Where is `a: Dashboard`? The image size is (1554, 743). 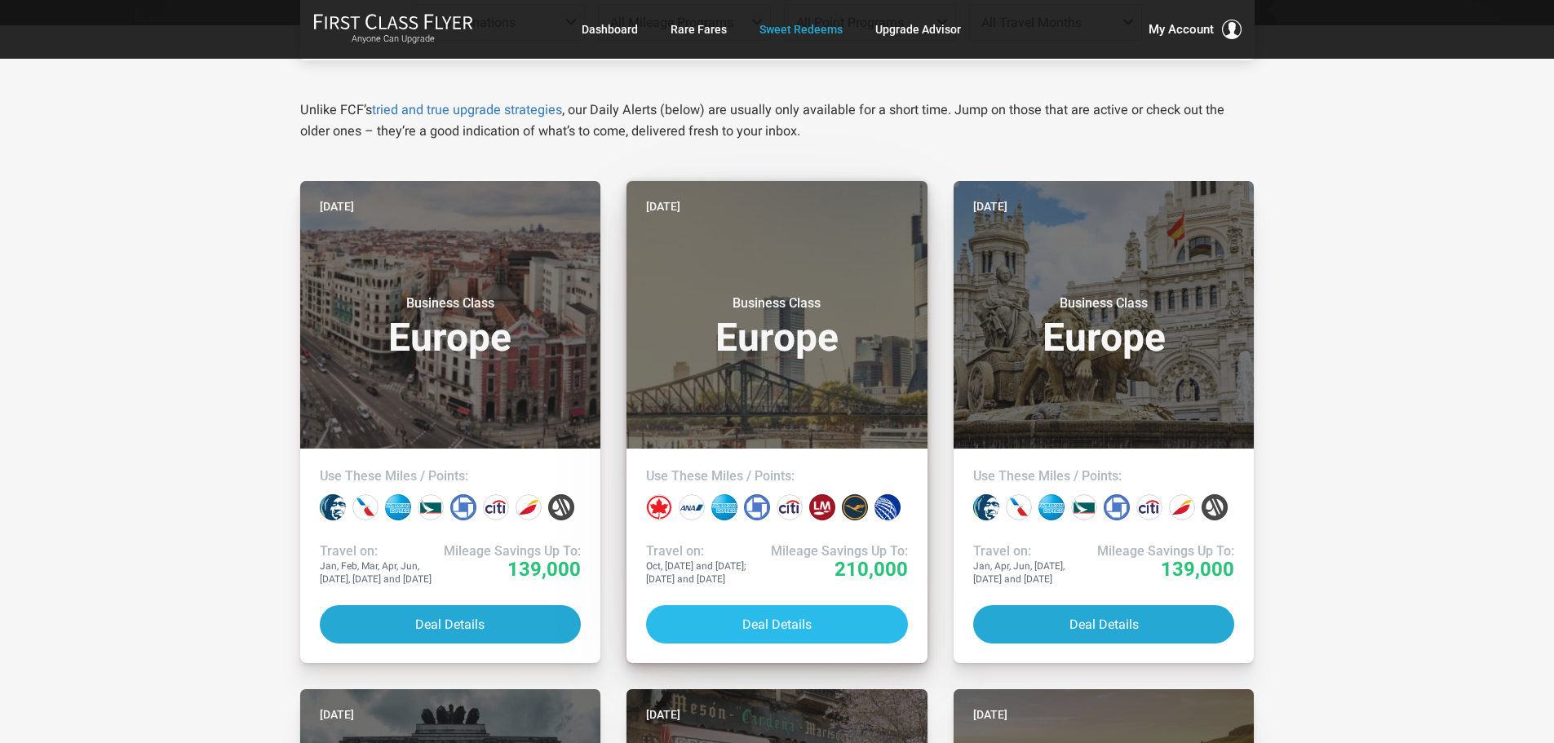 a: Dashboard is located at coordinates (609, 29).